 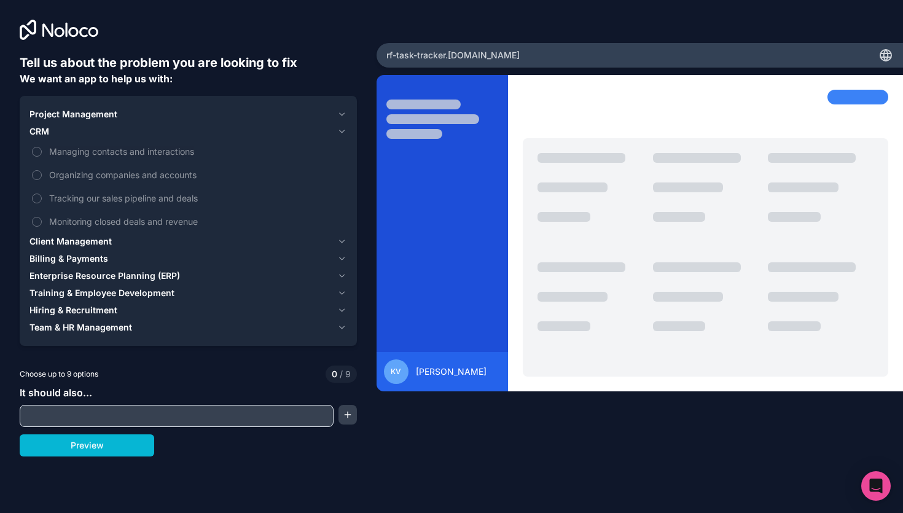 What do you see at coordinates (87, 445) in the screenshot?
I see `button: Preview` at bounding box center [87, 445].